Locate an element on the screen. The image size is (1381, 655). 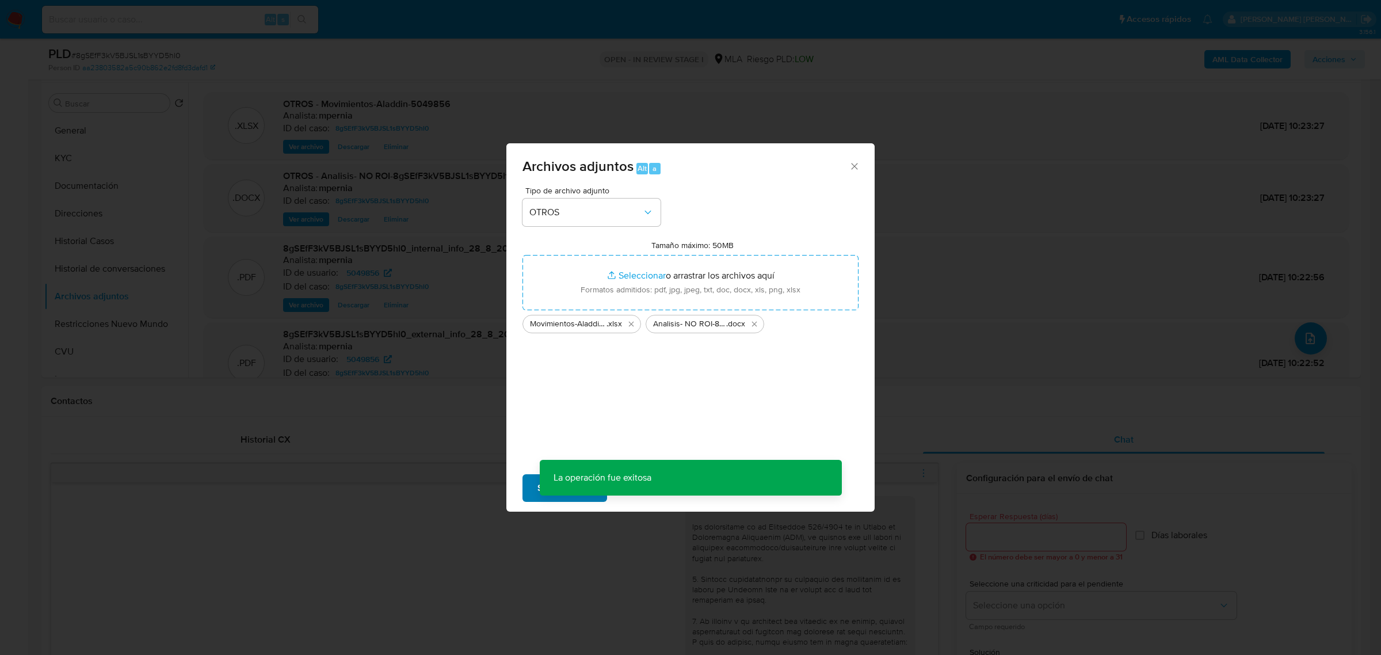
span: .xlsx is located at coordinates (614, 324).